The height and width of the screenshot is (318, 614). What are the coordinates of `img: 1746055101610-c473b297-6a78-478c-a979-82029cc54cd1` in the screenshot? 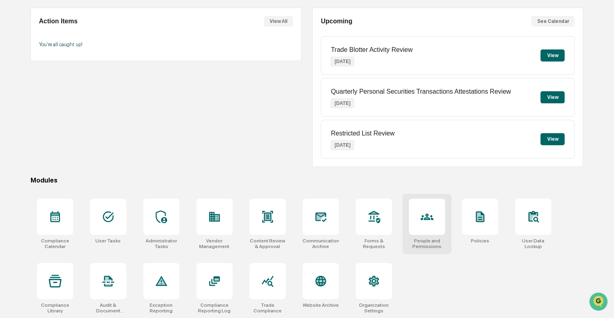 It's located at (15, 69).